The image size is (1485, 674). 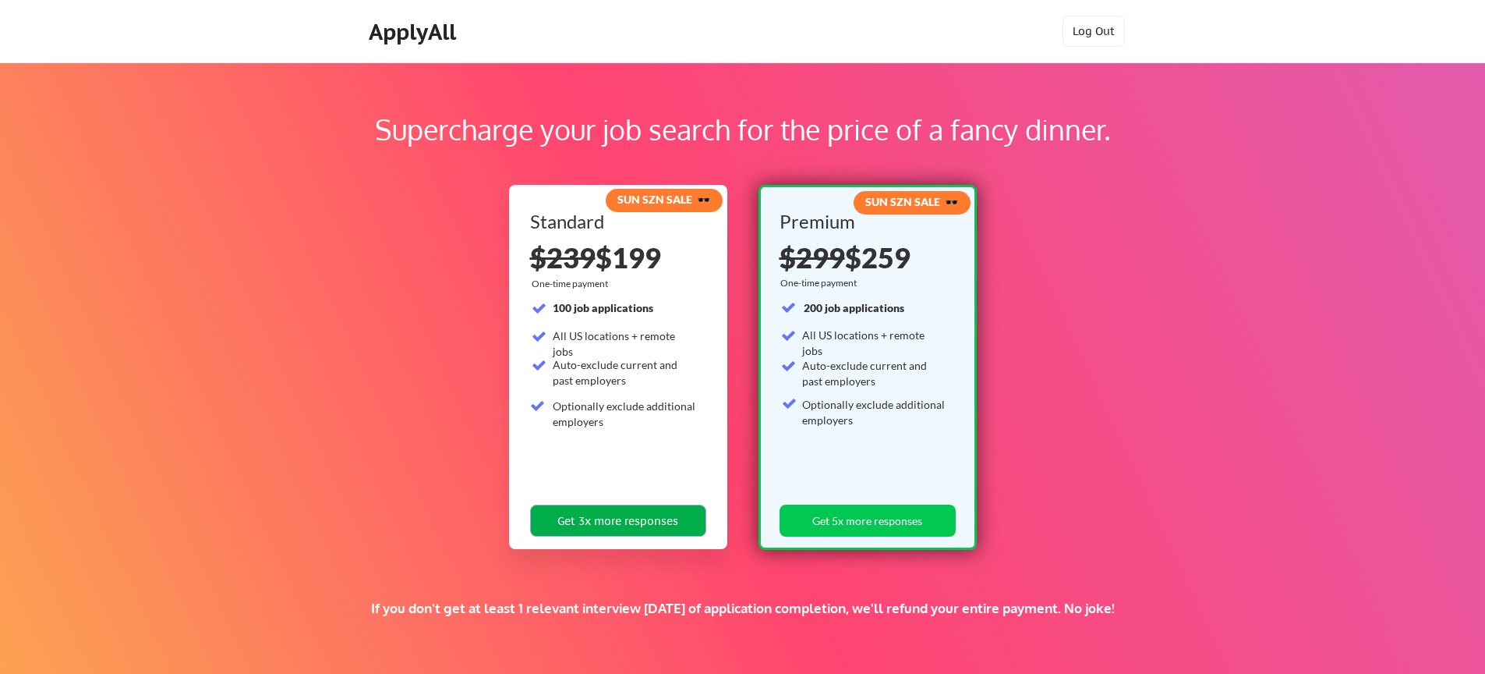 I want to click on button: Log Out, so click(x=1094, y=31).